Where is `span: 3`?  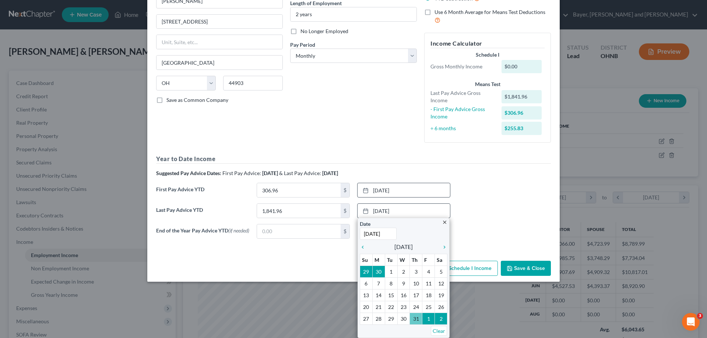 span: 3 is located at coordinates (700, 316).